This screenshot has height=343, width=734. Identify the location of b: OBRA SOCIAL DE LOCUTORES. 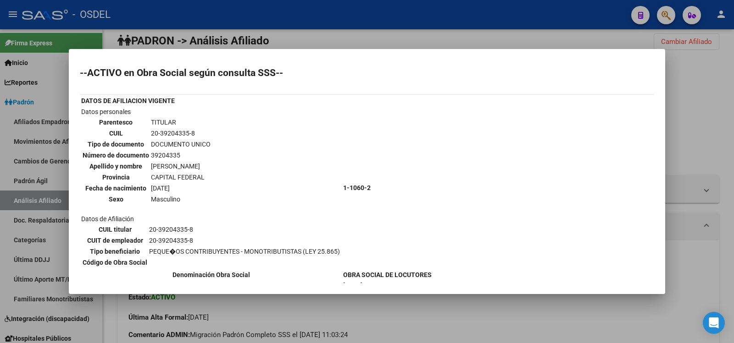
(387, 275).